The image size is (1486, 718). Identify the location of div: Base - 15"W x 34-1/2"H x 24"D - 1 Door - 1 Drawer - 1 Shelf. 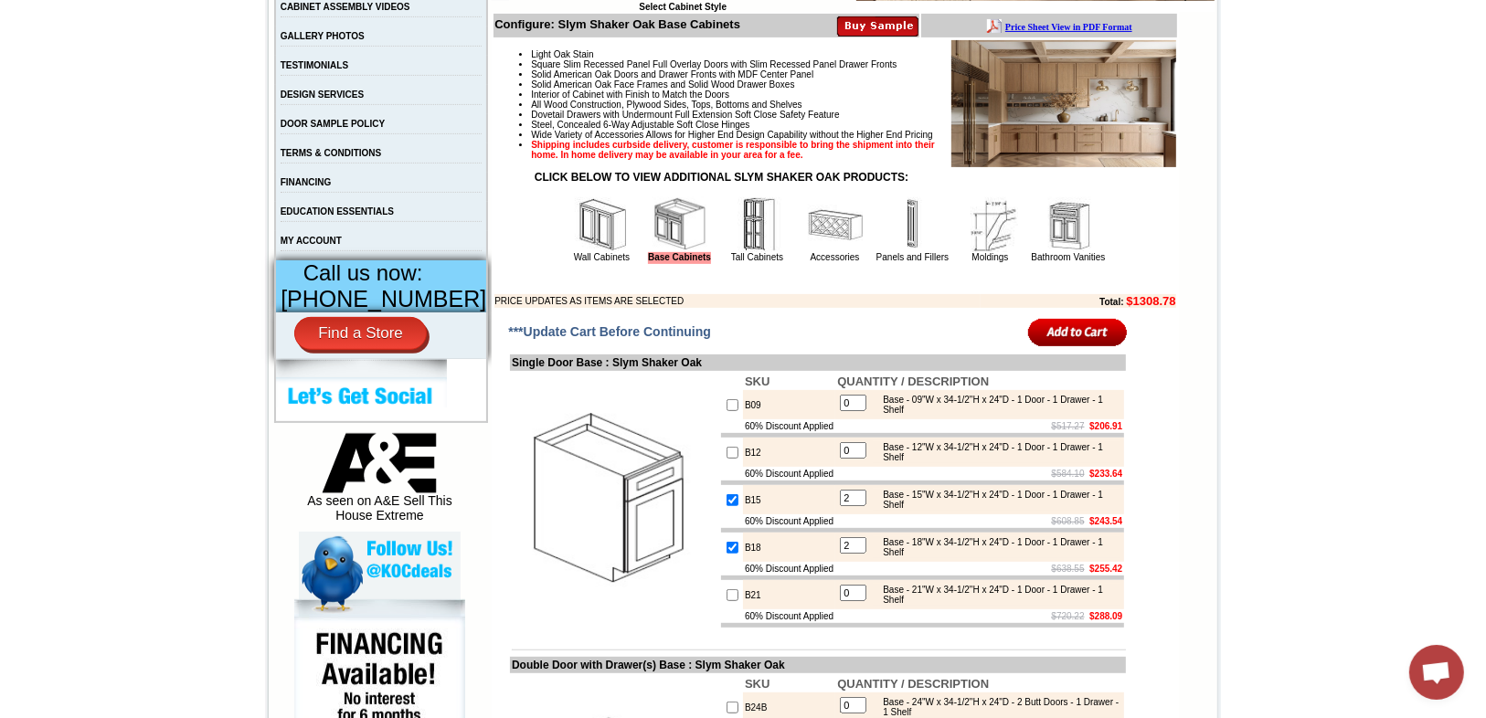
(996, 500).